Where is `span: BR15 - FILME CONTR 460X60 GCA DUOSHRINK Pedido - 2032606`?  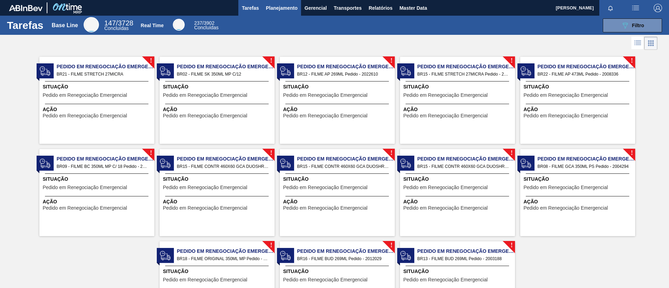
span: BR15 - FILME CONTR 460X60 GCA DUOSHRINK Pedido - 2032606 is located at coordinates (464, 167).